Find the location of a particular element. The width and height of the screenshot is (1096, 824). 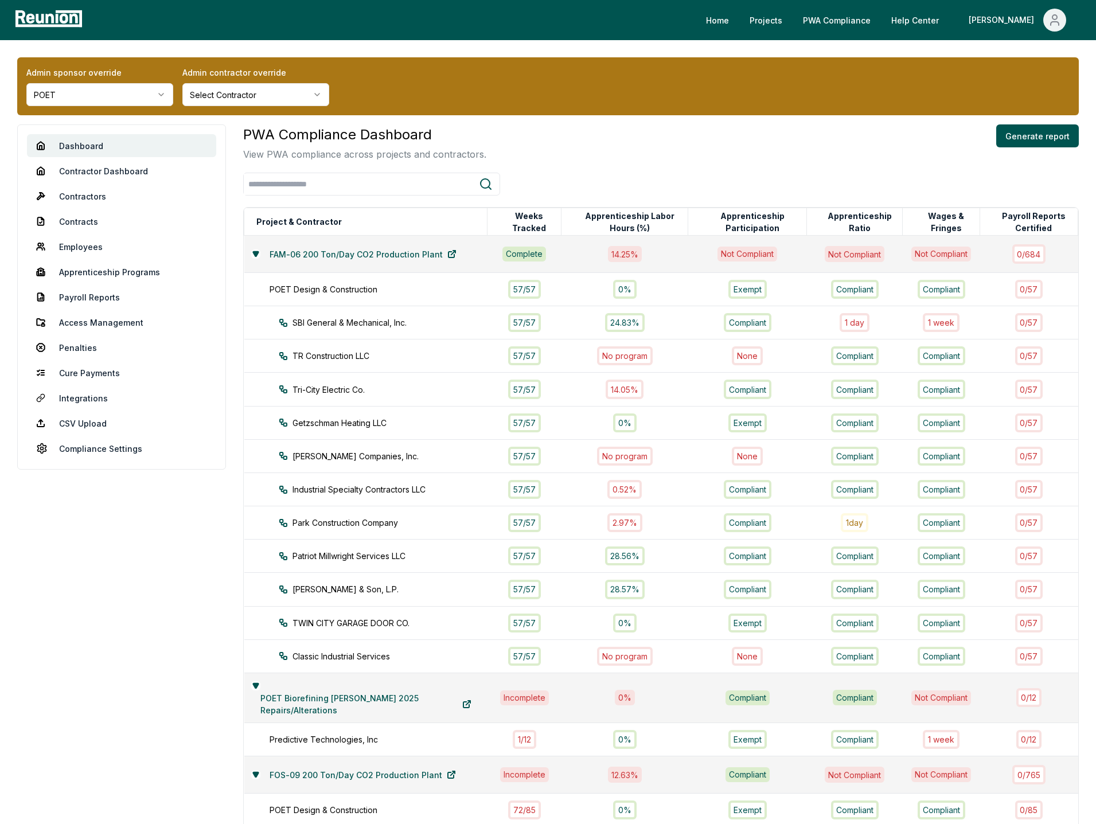

div: 0 / 85 is located at coordinates (1029, 810).